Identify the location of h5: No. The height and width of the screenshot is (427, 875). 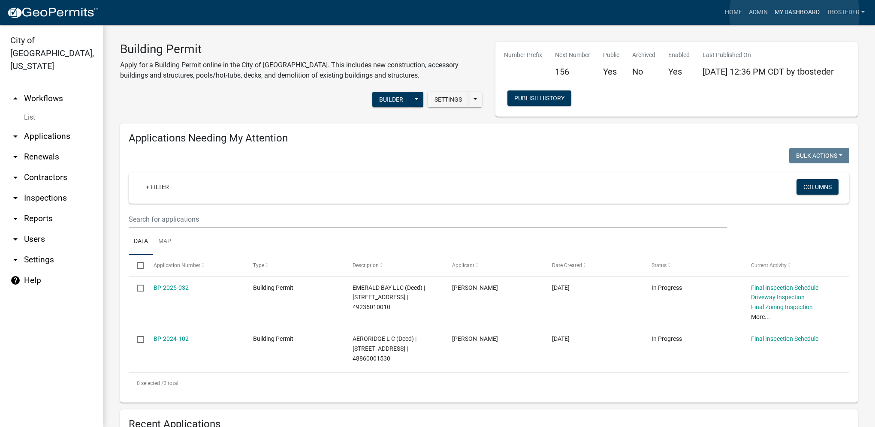
(644, 72).